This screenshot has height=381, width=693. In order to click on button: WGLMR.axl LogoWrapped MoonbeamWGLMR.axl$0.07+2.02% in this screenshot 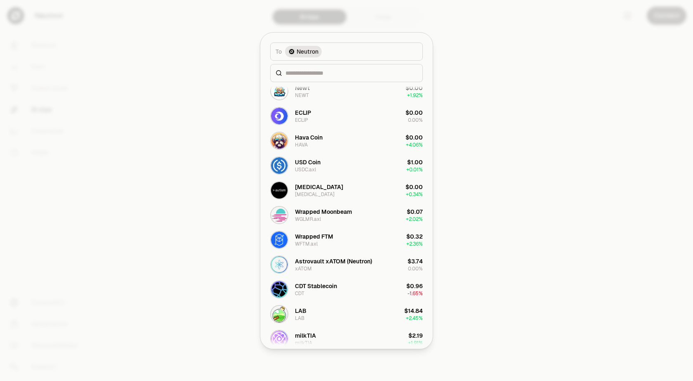, I will do `click(346, 215)`.